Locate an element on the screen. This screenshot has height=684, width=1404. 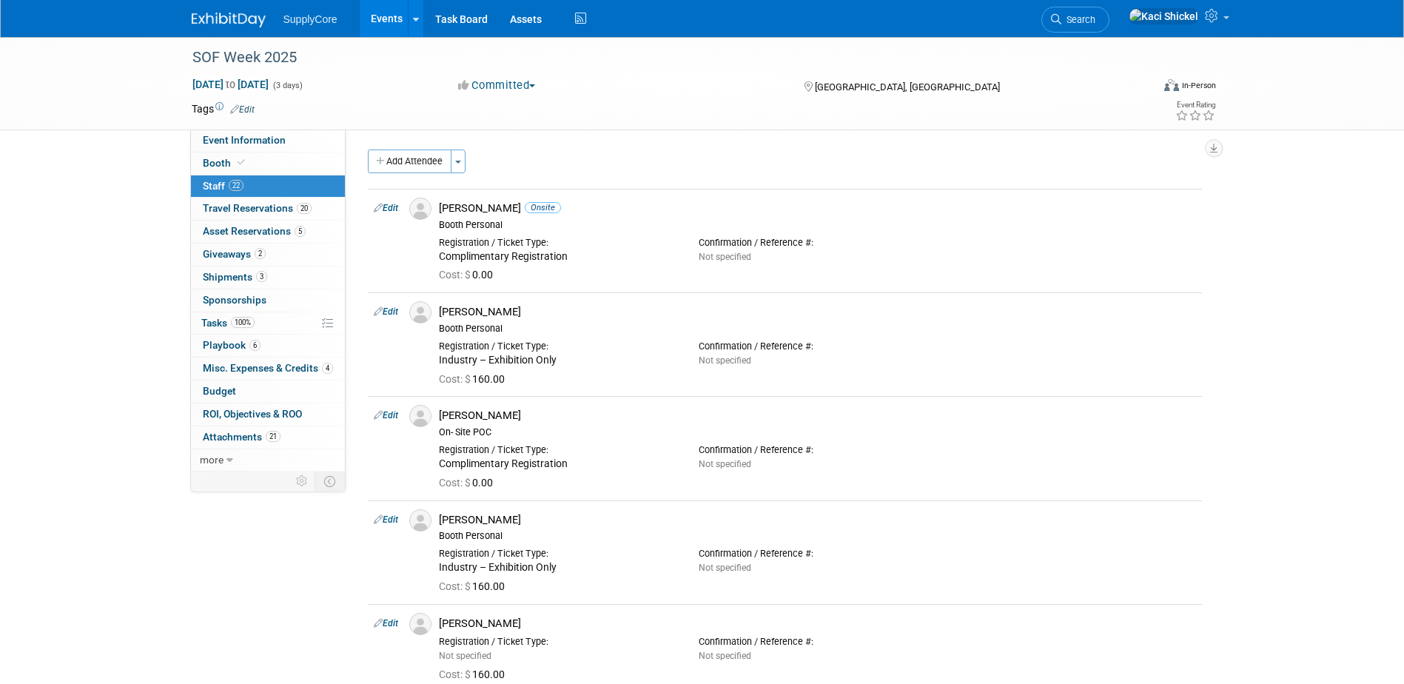
img: ExhibitDay is located at coordinates (229, 20).